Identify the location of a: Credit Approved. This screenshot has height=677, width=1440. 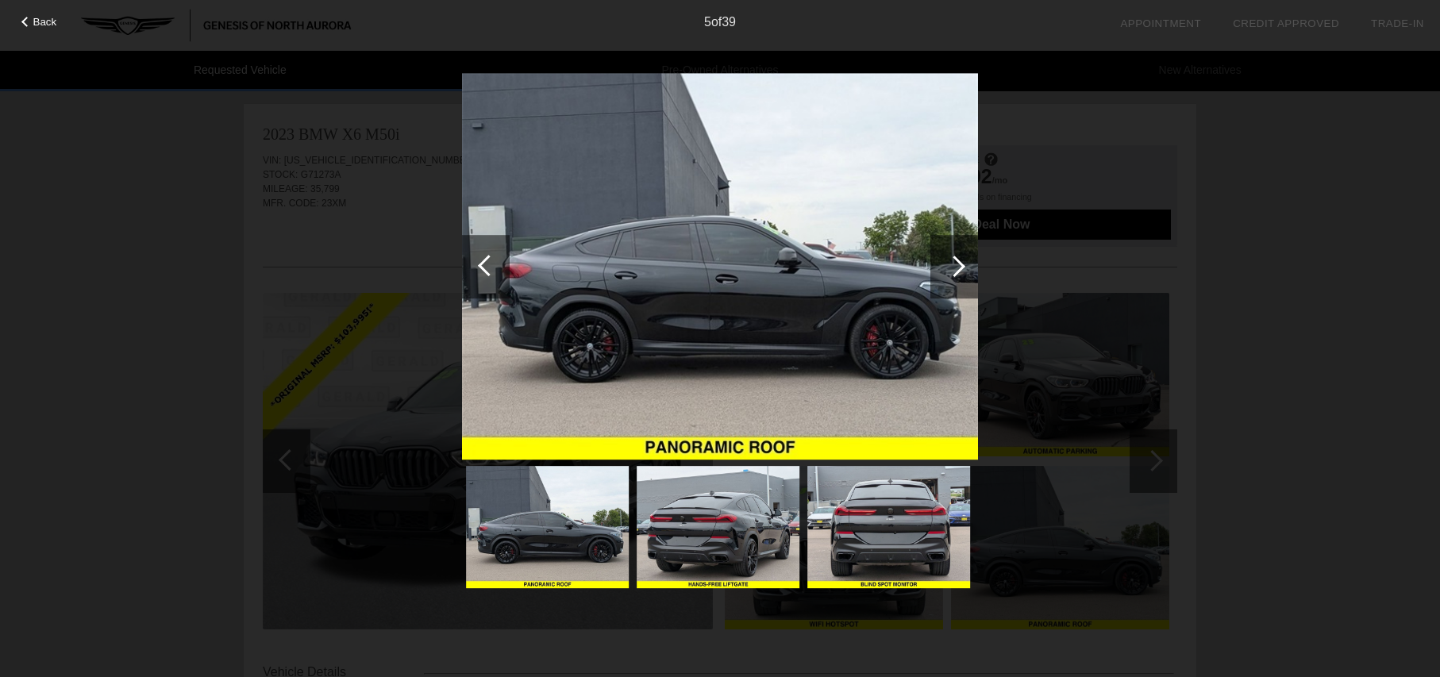
(1286, 23).